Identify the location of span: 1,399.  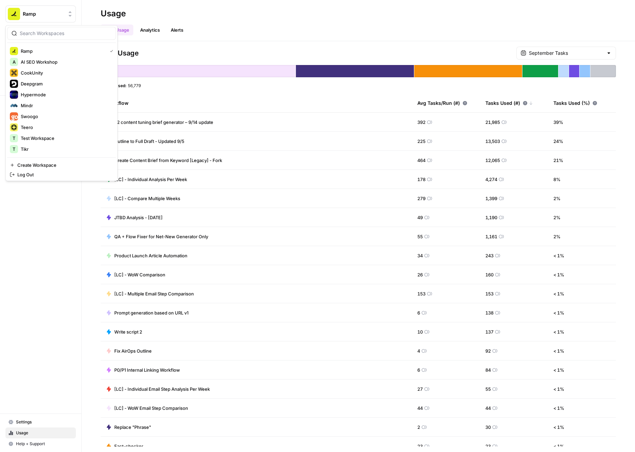
(491, 198).